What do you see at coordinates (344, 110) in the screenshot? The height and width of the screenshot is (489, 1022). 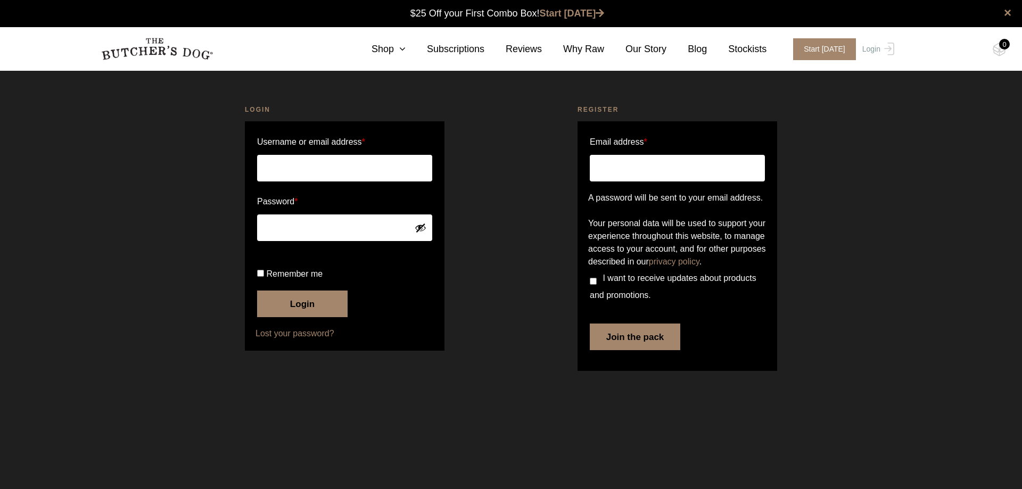 I see `h2: Login` at bounding box center [344, 110].